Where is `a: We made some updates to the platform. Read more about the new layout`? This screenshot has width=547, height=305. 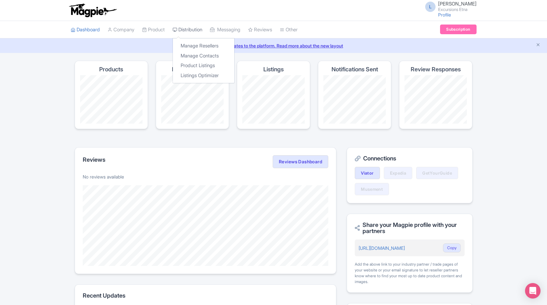 a: We made some updates to the platform. Read more about the new layout is located at coordinates (273, 46).